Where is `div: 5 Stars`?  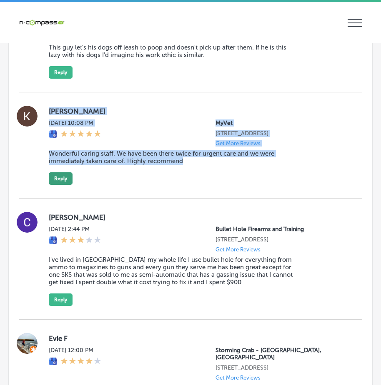 div: 5 Stars is located at coordinates (81, 135).